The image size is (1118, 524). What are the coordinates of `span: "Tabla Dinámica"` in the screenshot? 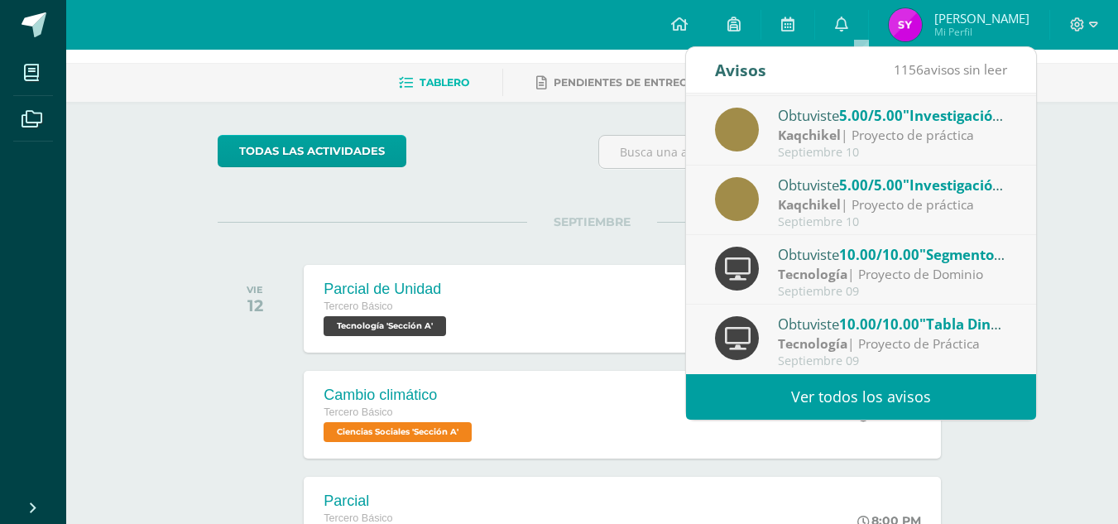 It's located at (979, 324).